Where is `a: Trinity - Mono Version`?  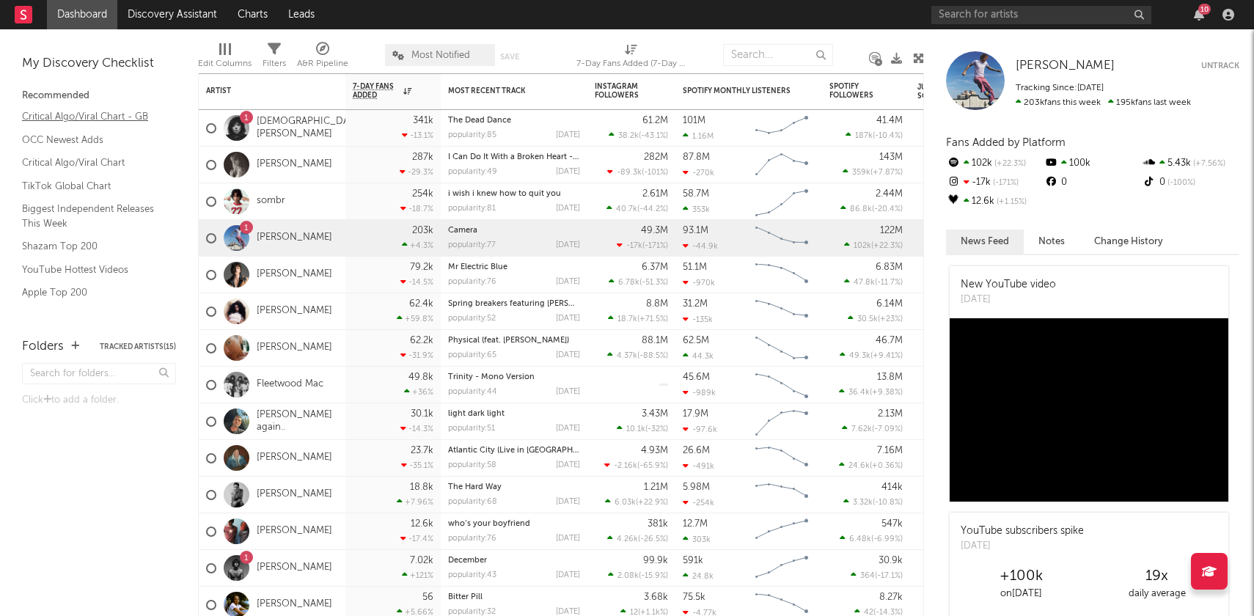 a: Trinity - Mono Version is located at coordinates (491, 377).